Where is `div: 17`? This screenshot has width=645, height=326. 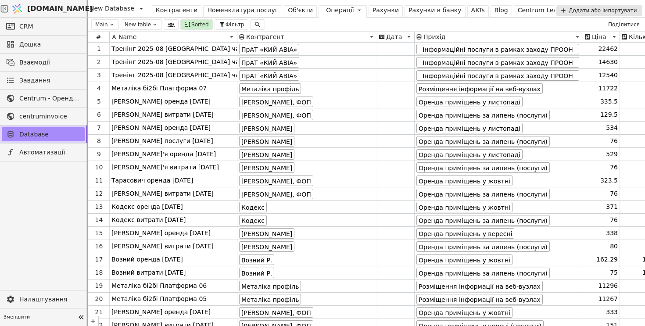 div: 17 is located at coordinates (99, 259).